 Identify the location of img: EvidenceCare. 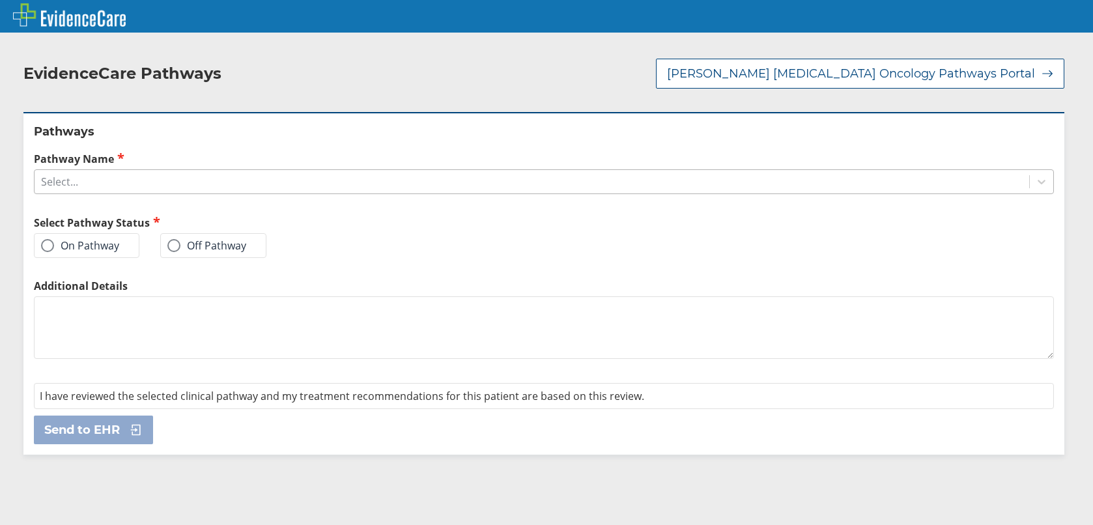
(69, 15).